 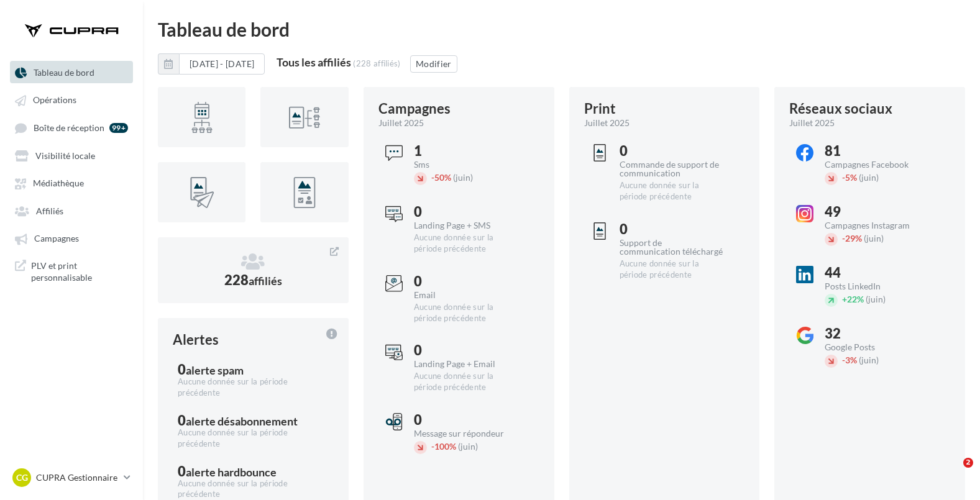 I want to click on div: 44, so click(x=876, y=273).